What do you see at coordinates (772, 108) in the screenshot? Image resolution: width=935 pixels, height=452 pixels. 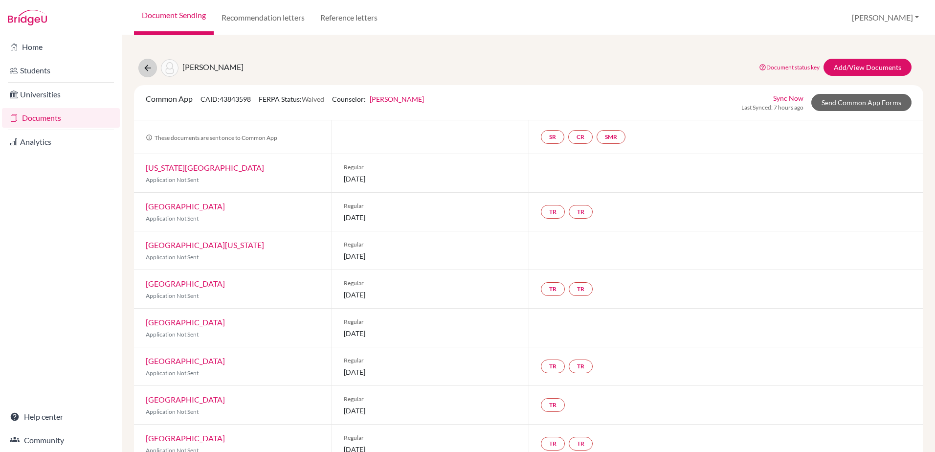 I see `span: Last Synced: 7 hours ago` at bounding box center [772, 108].